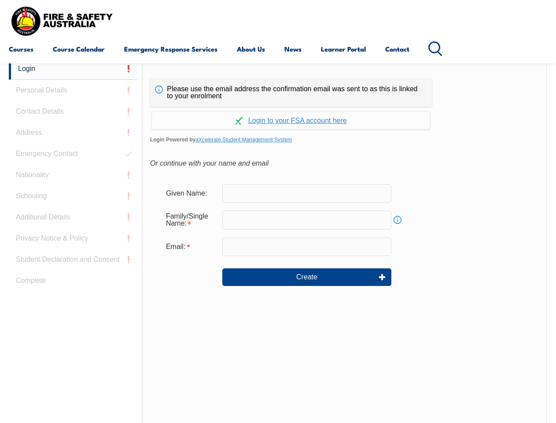 The width and height of the screenshot is (556, 423). Describe the element at coordinates (293, 49) in the screenshot. I see `a: News` at that location.